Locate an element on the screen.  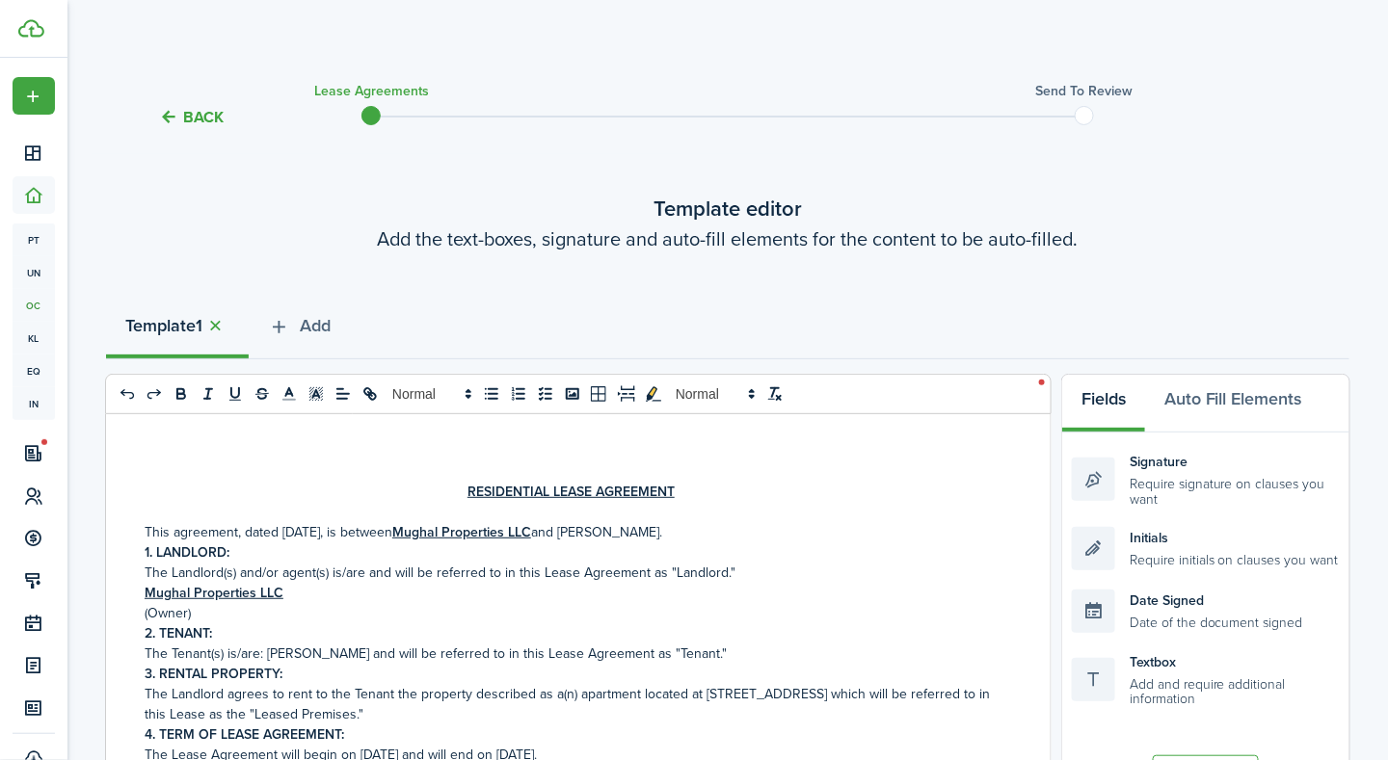
strong: 4. TERM OF LEASE AGREEMENT: is located at coordinates (244, 734).